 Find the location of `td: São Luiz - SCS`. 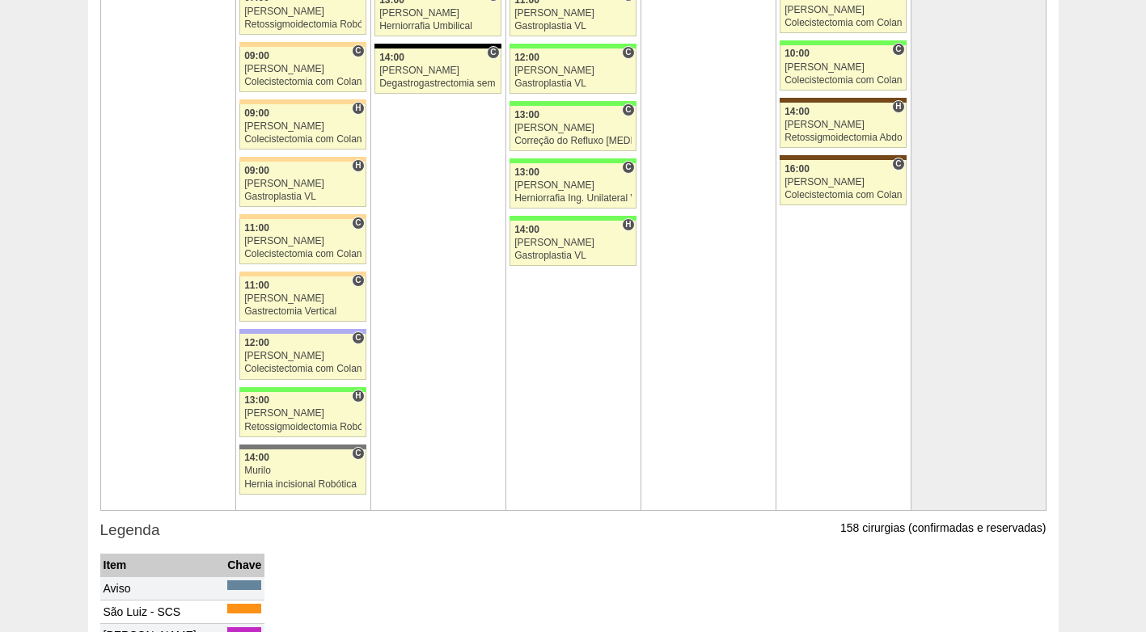

td: São Luiz - SCS is located at coordinates (162, 612).